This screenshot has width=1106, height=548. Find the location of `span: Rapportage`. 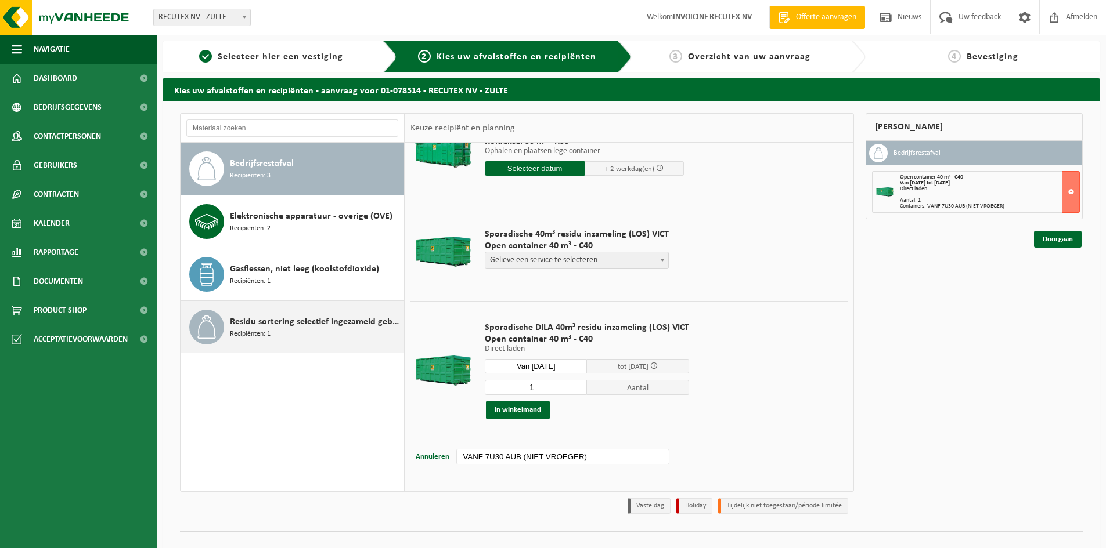

span: Rapportage is located at coordinates (56, 252).